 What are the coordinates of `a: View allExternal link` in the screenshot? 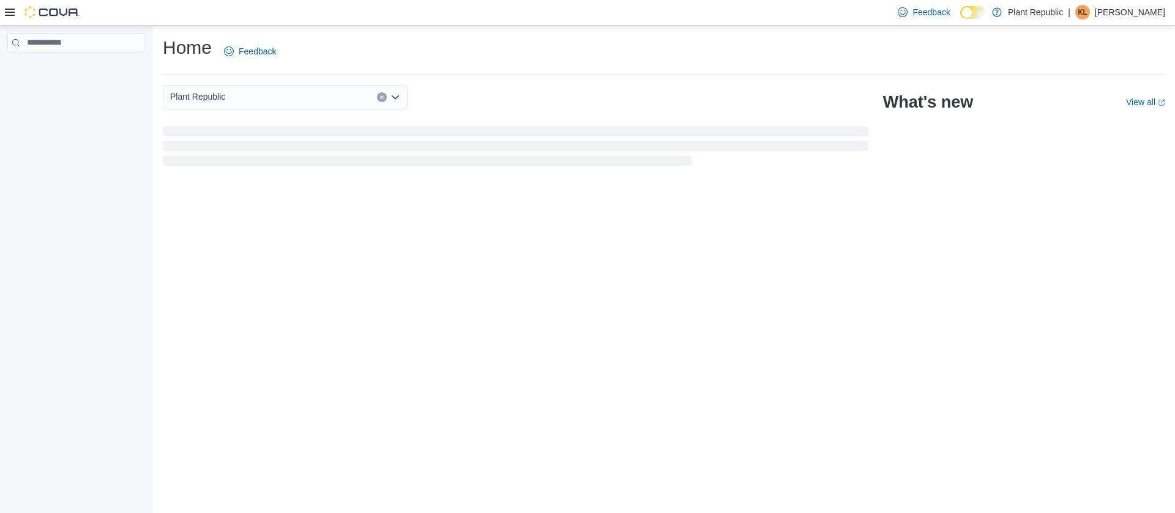 It's located at (1146, 102).